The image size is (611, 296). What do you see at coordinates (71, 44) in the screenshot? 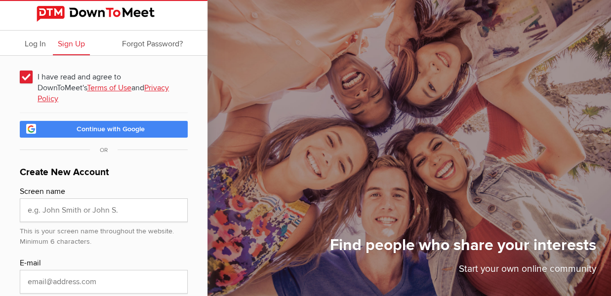
I see `span: Sign Up` at bounding box center [71, 44].